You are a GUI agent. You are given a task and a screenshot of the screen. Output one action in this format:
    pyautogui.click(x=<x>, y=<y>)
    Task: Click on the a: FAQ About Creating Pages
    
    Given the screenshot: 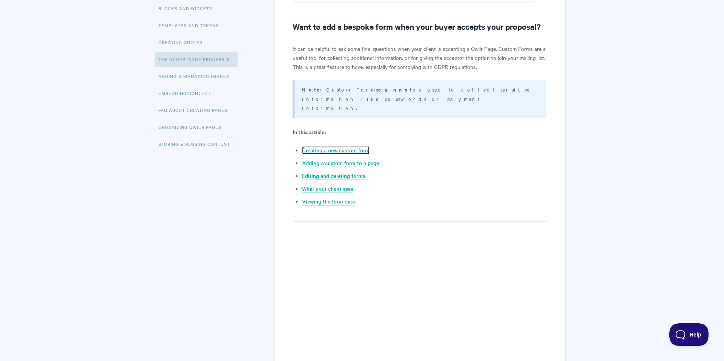 What is the action you would take?
    pyautogui.click(x=196, y=110)
    